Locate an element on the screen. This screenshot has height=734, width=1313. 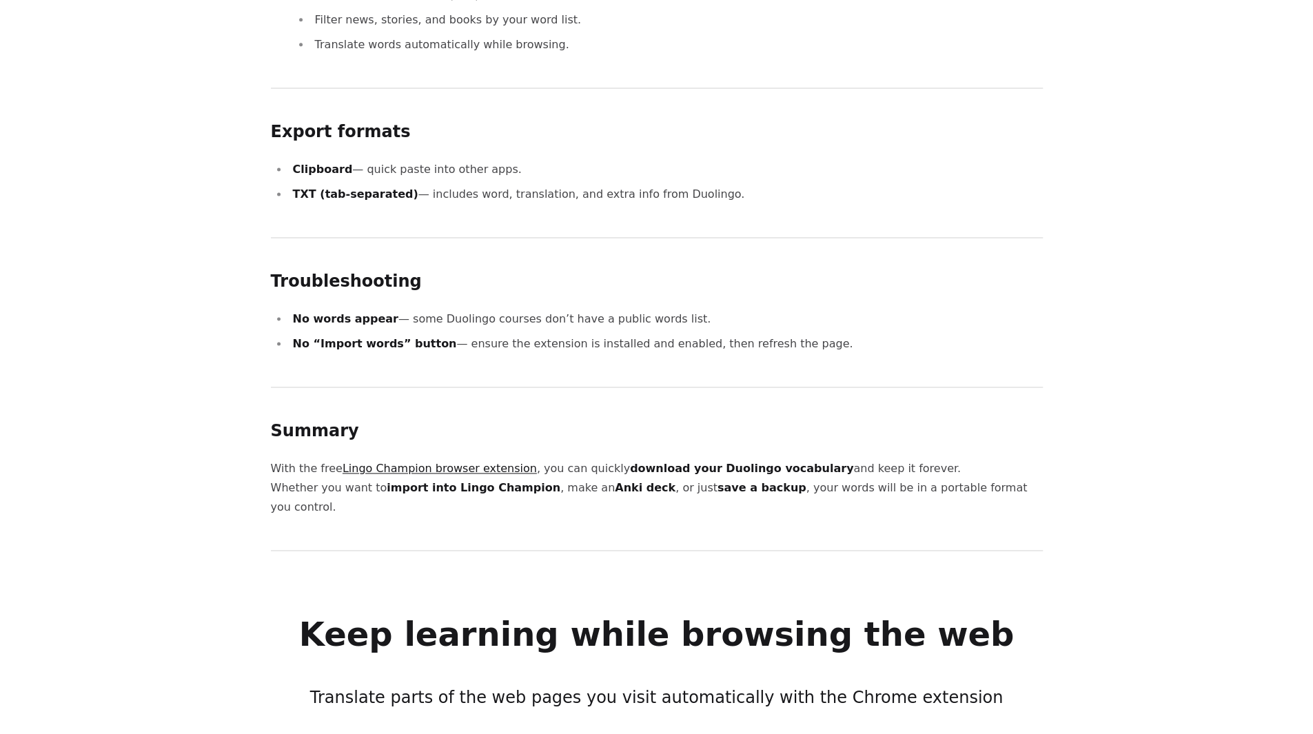
li: Filter news, stories, and books by your word list. is located at coordinates (677, 20).